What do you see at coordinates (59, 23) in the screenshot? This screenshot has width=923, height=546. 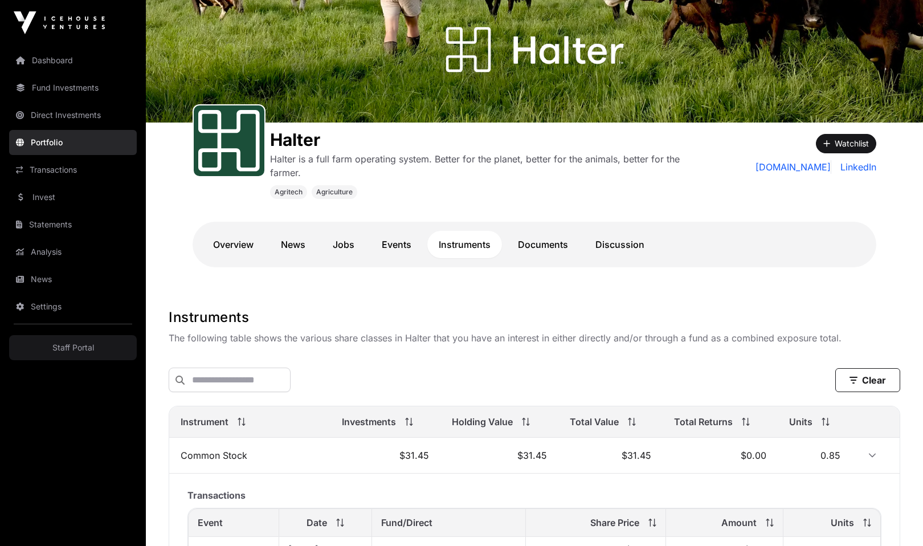 I see `img: Icehouse Ventures Logo` at bounding box center [59, 23].